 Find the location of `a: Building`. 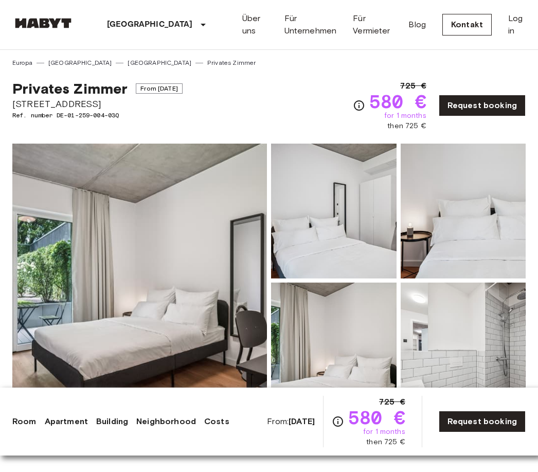

a: Building is located at coordinates (112, 421).